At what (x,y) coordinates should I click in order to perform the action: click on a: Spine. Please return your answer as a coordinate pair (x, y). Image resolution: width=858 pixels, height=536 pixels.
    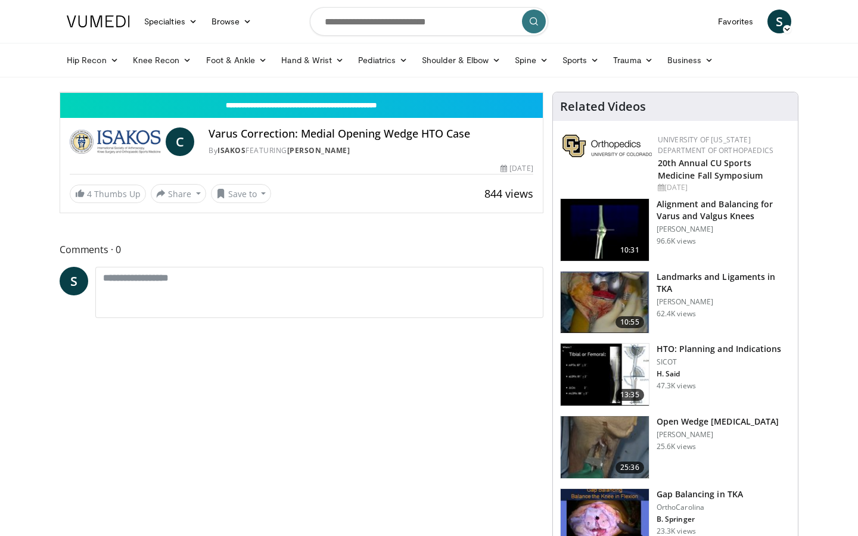
    Looking at the image, I should click on (531, 60).